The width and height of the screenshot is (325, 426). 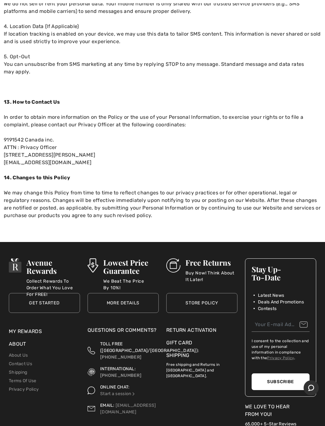 I want to click on span: ONLINE CHAT:, so click(x=115, y=387).